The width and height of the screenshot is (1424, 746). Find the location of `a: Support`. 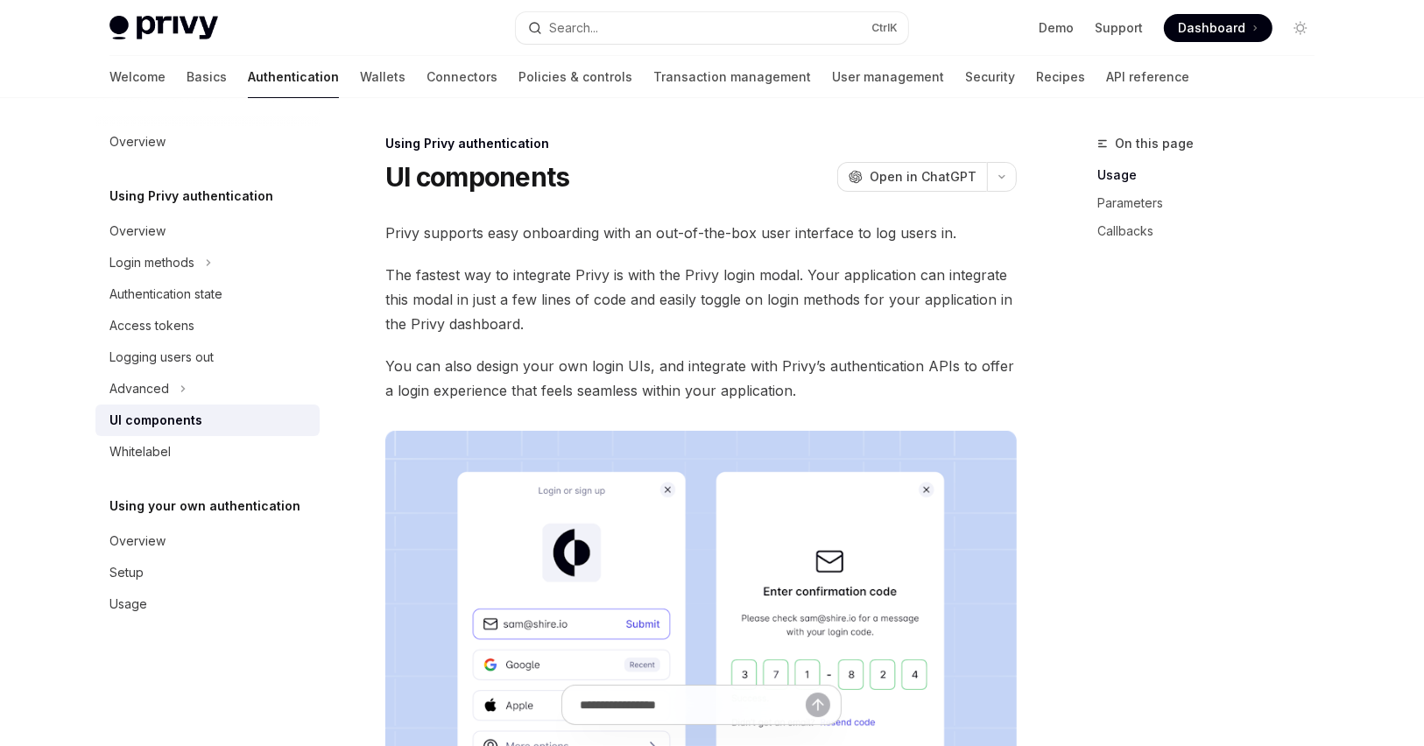

a: Support is located at coordinates (1118, 28).